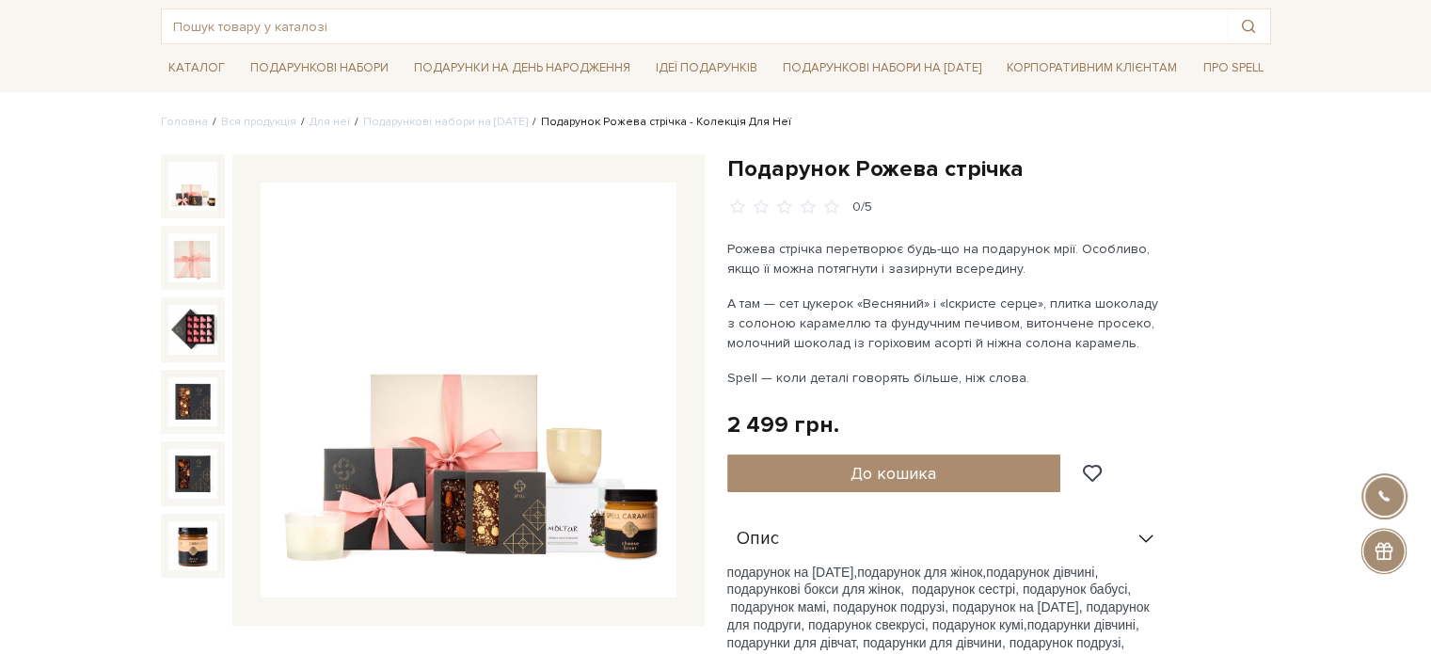  Describe the element at coordinates (522, 68) in the screenshot. I see `a: Подарунки на День народження` at that location.